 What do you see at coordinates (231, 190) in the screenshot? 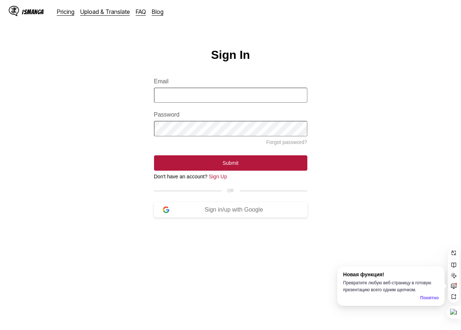
I see `div: OR` at bounding box center [231, 190].